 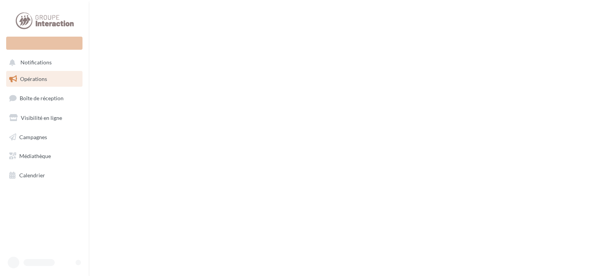 What do you see at coordinates (44, 175) in the screenshot?
I see `a: Calendrier` at bounding box center [44, 175].